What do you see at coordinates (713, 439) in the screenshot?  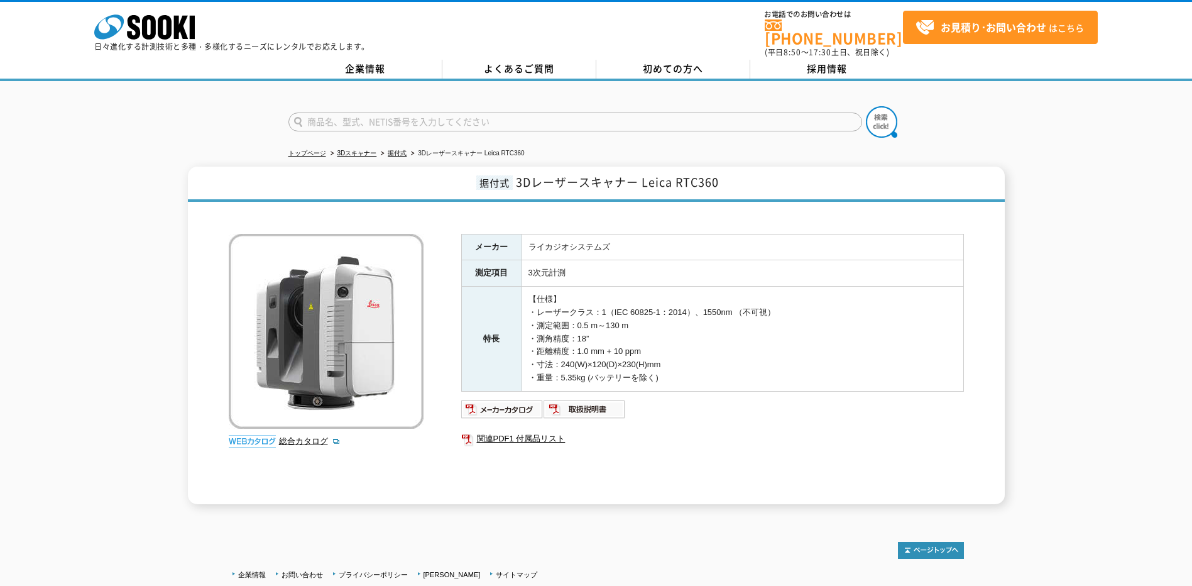 I see `a: 関連PDF1 付属品リスト` at bounding box center [713, 439].